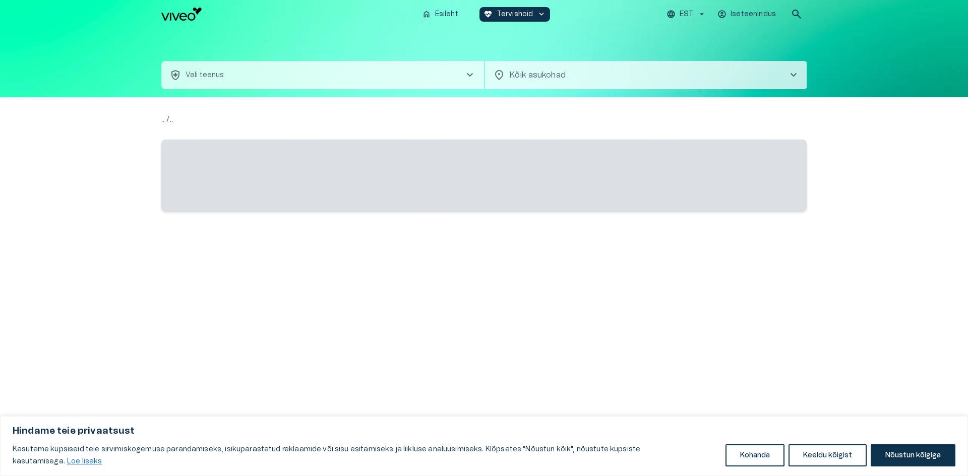 The width and height of the screenshot is (968, 476). What do you see at coordinates (515, 14) in the screenshot?
I see `p: Tervishoid` at bounding box center [515, 14].